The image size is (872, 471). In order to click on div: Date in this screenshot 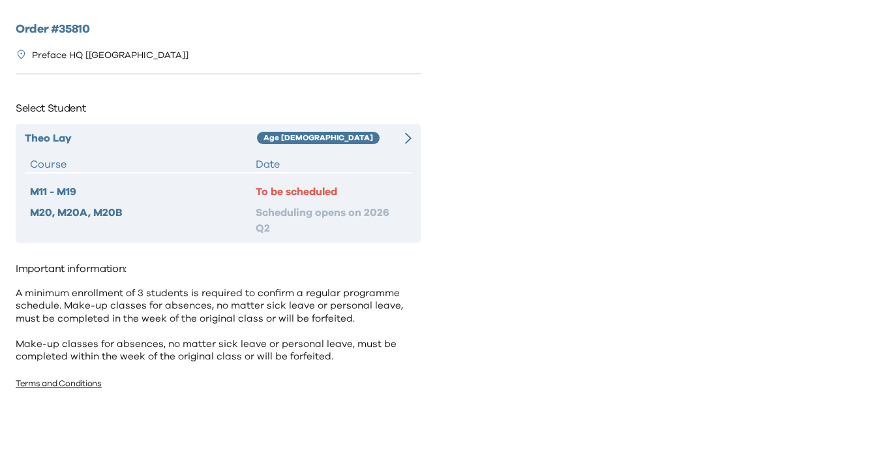, I will do `click(331, 164)`.